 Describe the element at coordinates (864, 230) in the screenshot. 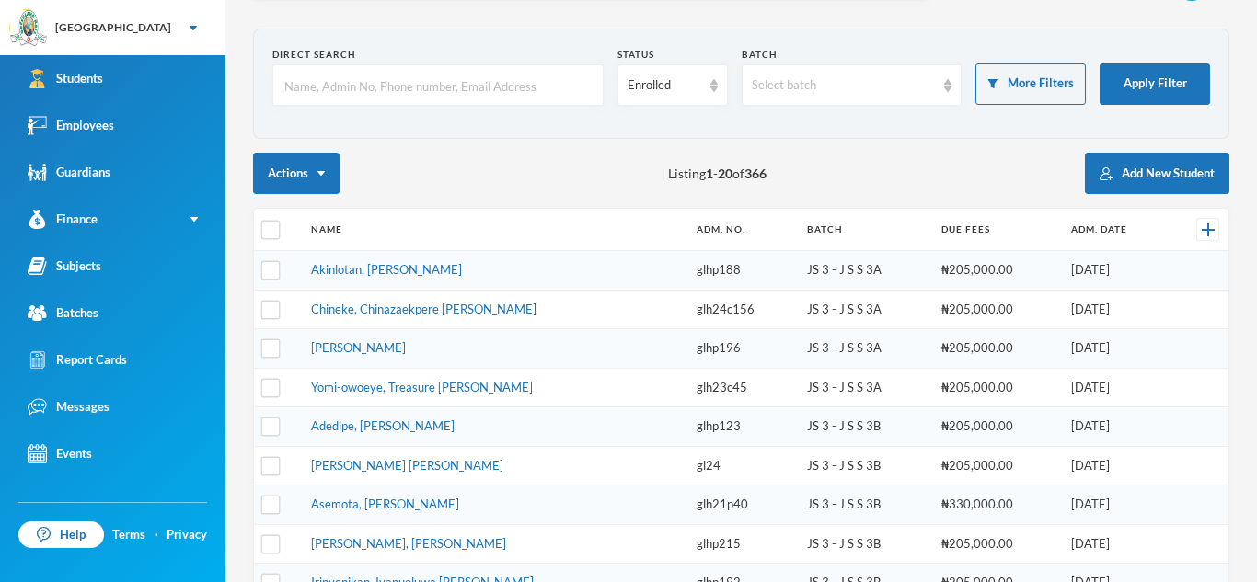

I see `th: Batch` at that location.